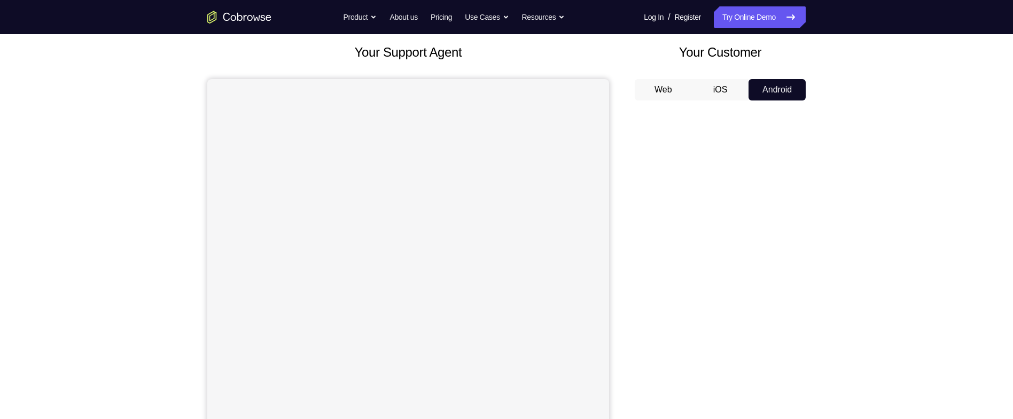 Image resolution: width=1013 pixels, height=419 pixels. What do you see at coordinates (721, 90) in the screenshot?
I see `button: iOS` at bounding box center [721, 90].